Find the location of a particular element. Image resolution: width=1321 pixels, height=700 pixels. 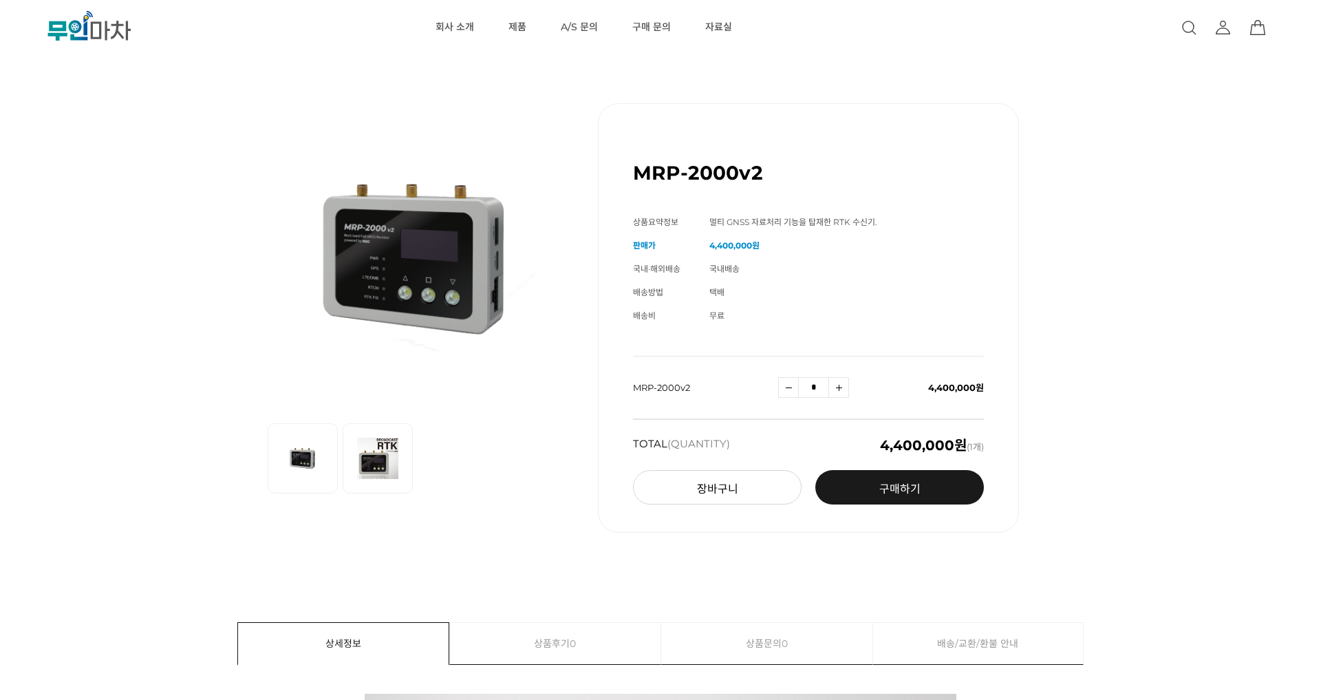

span: 구매하기 is located at coordinates (900, 489).